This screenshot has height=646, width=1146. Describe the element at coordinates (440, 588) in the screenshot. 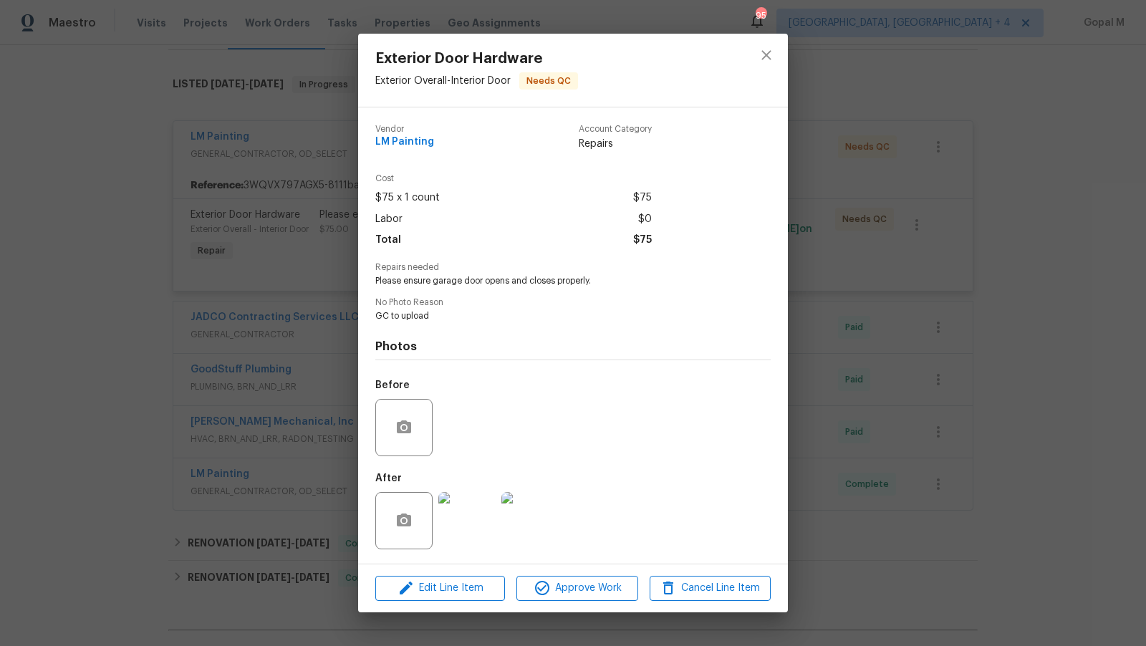

I see `button: Edit Line Item` at that location.